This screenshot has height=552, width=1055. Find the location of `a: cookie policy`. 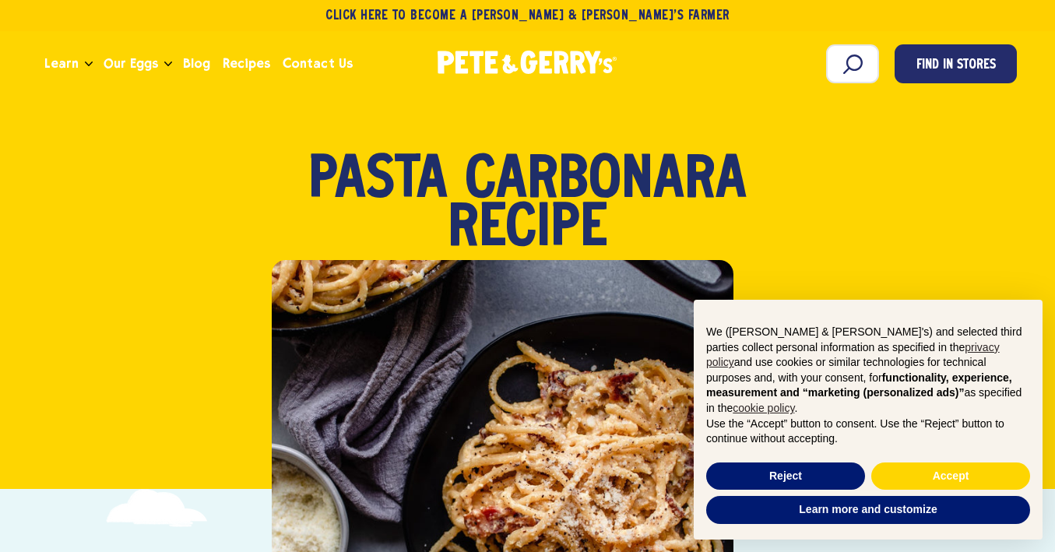

a: cookie policy is located at coordinates (763, 408).